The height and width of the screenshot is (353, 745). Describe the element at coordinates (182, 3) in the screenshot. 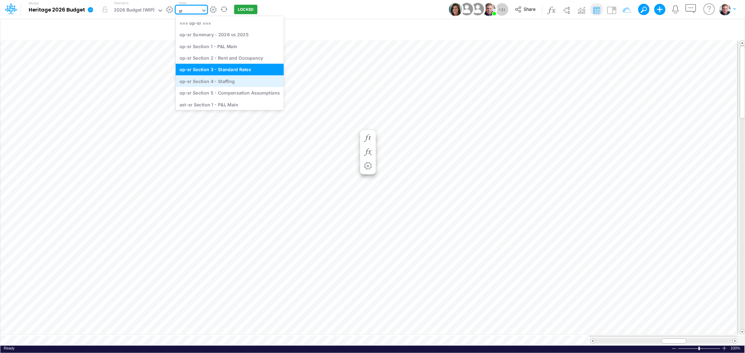

I see `label: View` at that location.